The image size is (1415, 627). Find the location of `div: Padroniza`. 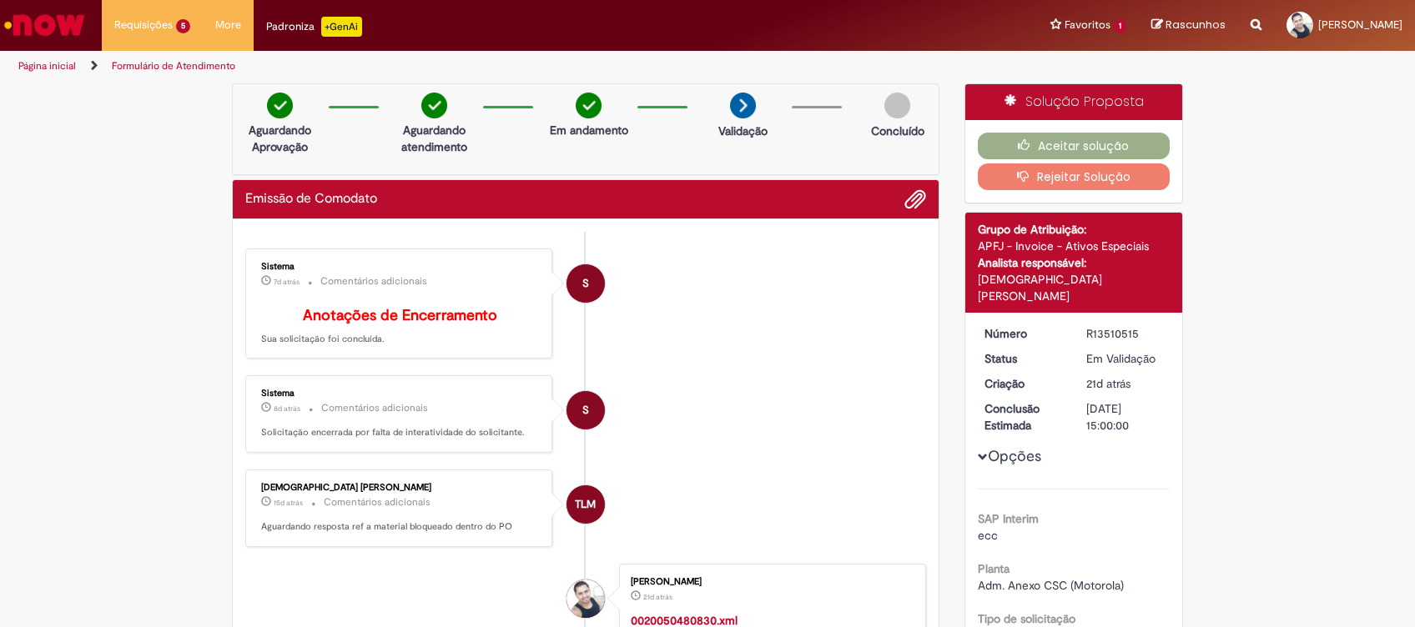

div: Padroniza is located at coordinates (314, 27).